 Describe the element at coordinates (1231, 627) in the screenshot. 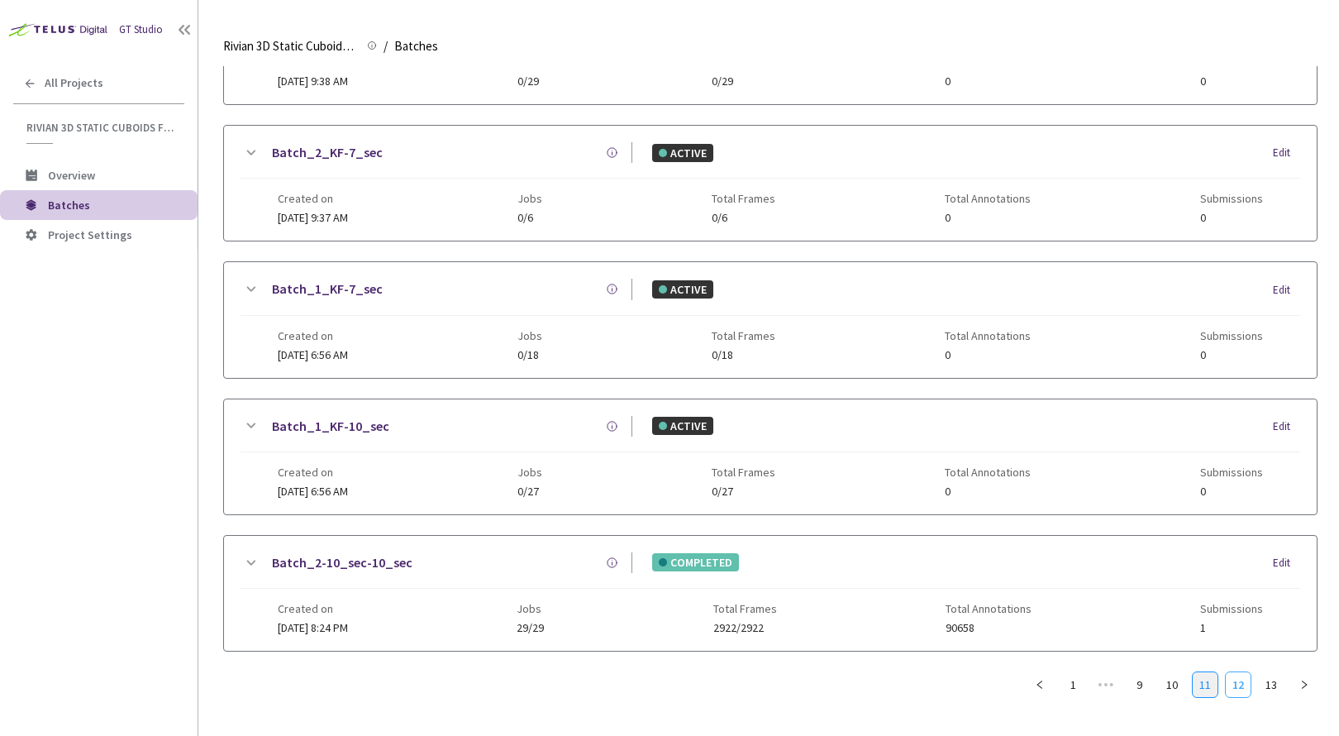

I see `span: 1` at that location.